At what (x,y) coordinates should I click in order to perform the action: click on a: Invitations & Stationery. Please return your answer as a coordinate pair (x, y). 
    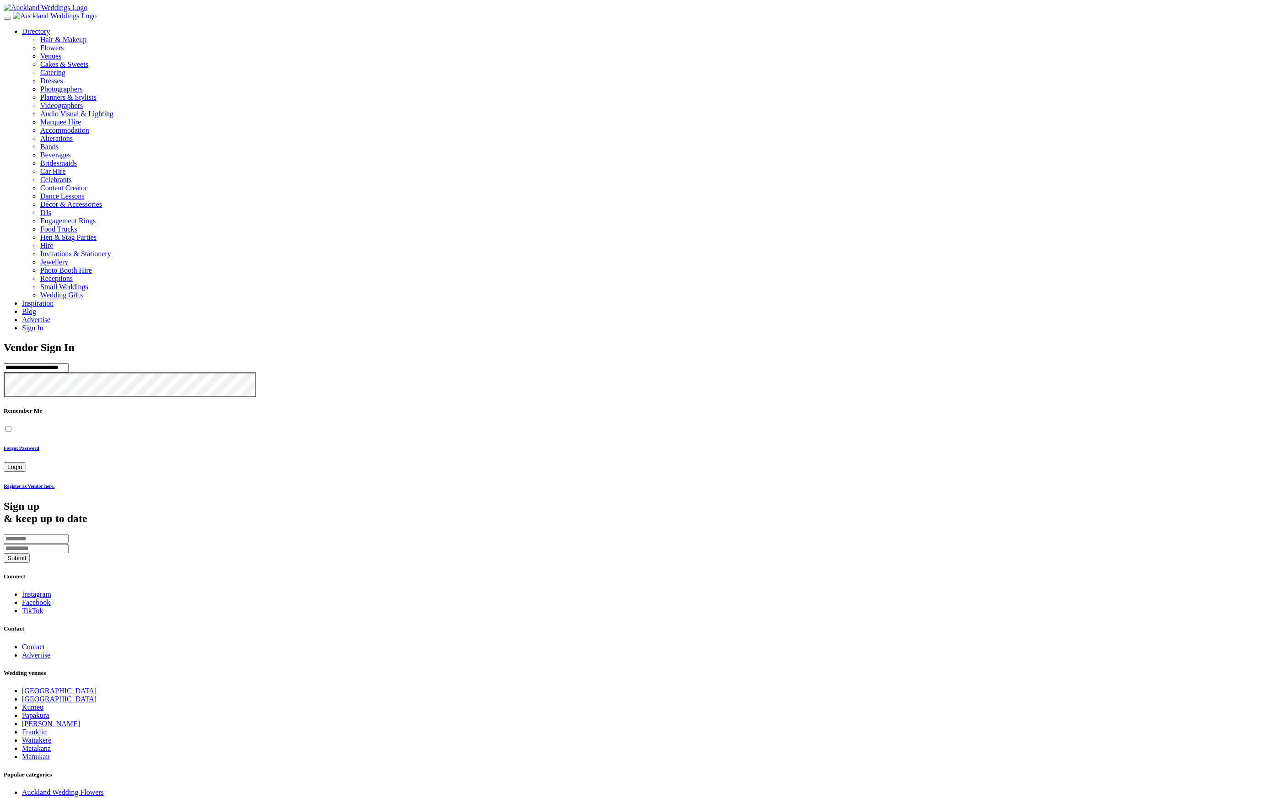
    Looking at the image, I should click on (75, 253).